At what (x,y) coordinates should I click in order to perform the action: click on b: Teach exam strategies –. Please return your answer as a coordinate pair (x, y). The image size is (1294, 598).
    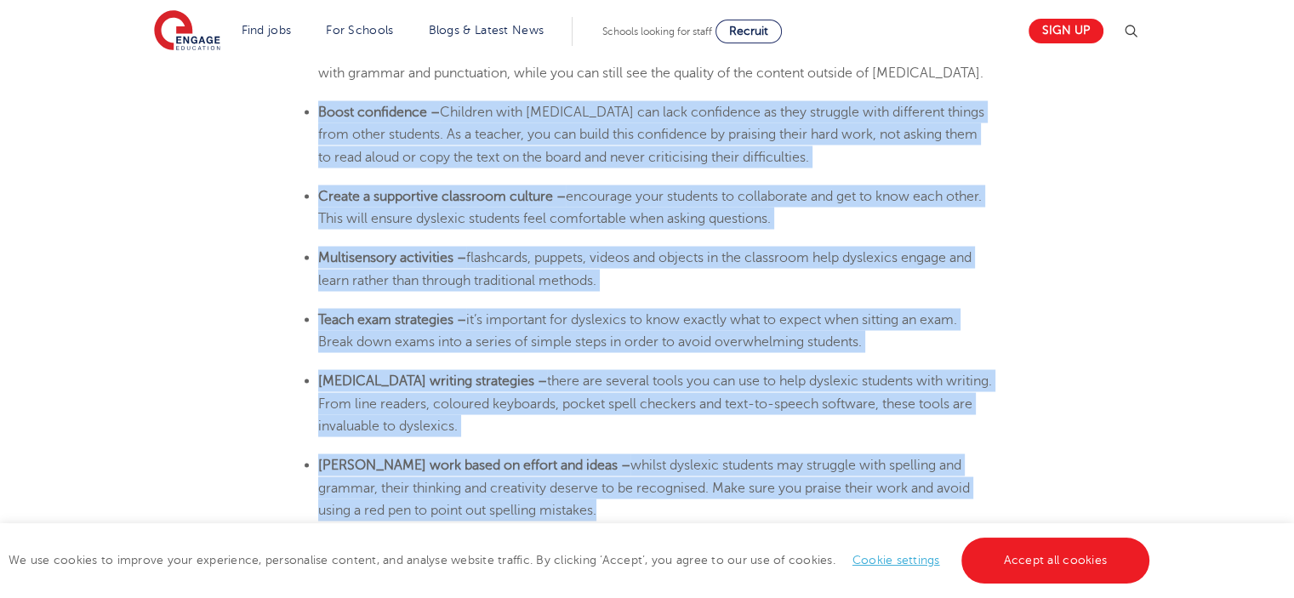
    Looking at the image, I should click on (392, 319).